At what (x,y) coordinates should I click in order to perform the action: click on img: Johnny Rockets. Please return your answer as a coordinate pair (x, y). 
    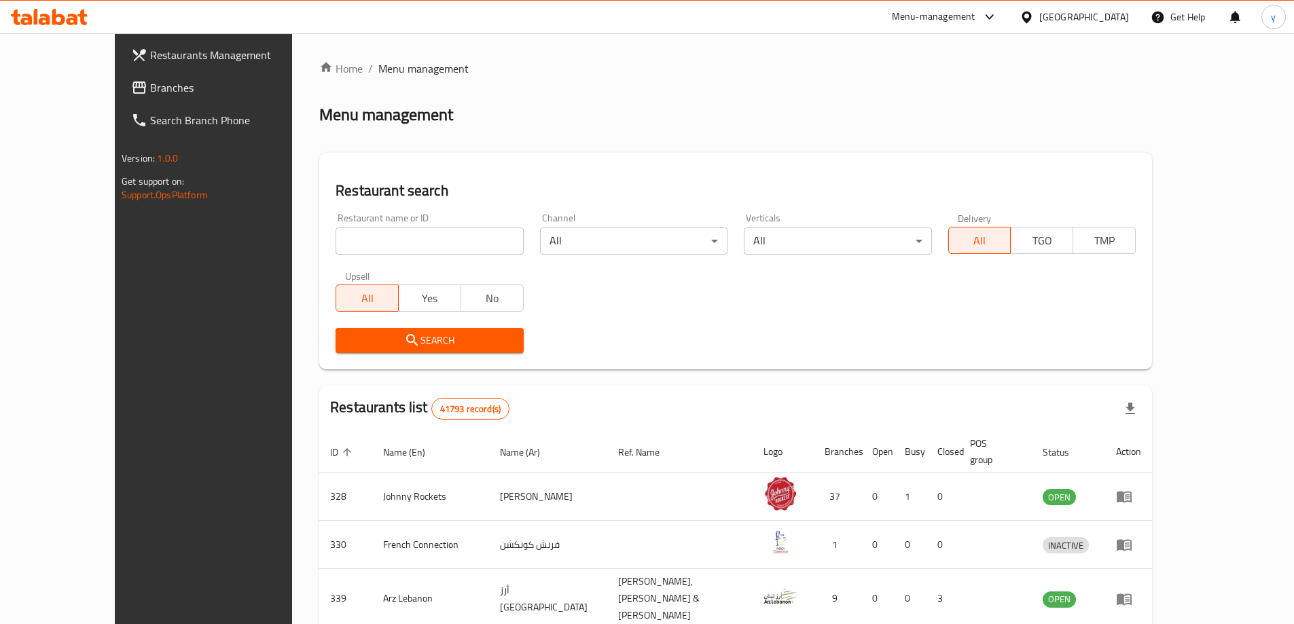
    Looking at the image, I should click on (781, 494).